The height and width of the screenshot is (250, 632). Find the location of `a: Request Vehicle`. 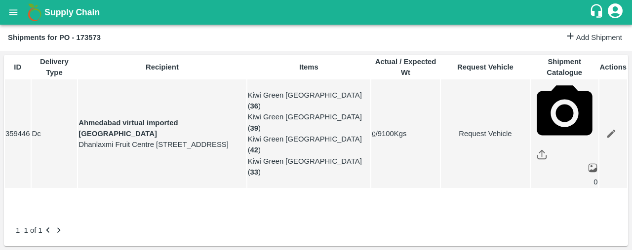

a: Request Vehicle is located at coordinates (485, 134).